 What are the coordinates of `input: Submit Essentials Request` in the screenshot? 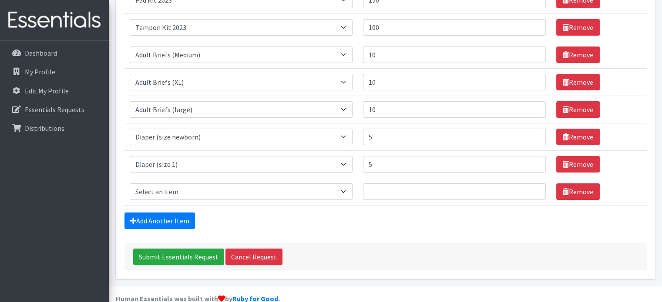 It's located at (178, 257).